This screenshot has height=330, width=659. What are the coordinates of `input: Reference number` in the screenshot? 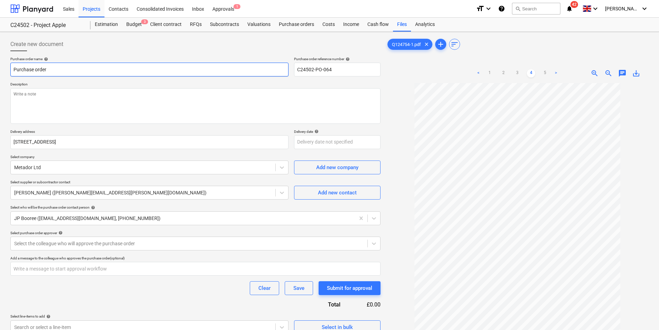 It's located at (337, 70).